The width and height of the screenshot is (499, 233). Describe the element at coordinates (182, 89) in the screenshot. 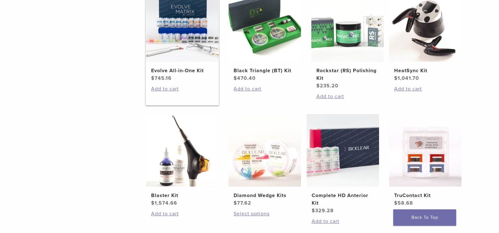

I see `a: Add to cart: “Evolve All-in-One Kit”` at that location.